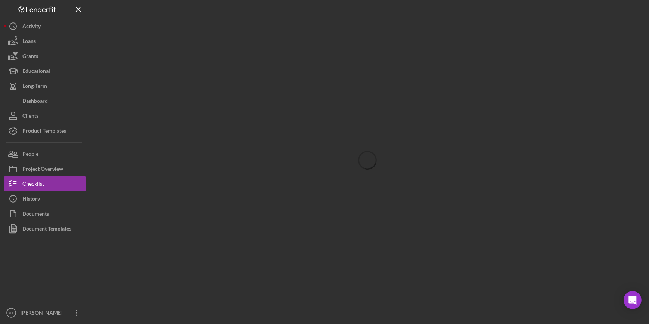  What do you see at coordinates (45, 101) in the screenshot?
I see `button: Dashboard` at bounding box center [45, 101].